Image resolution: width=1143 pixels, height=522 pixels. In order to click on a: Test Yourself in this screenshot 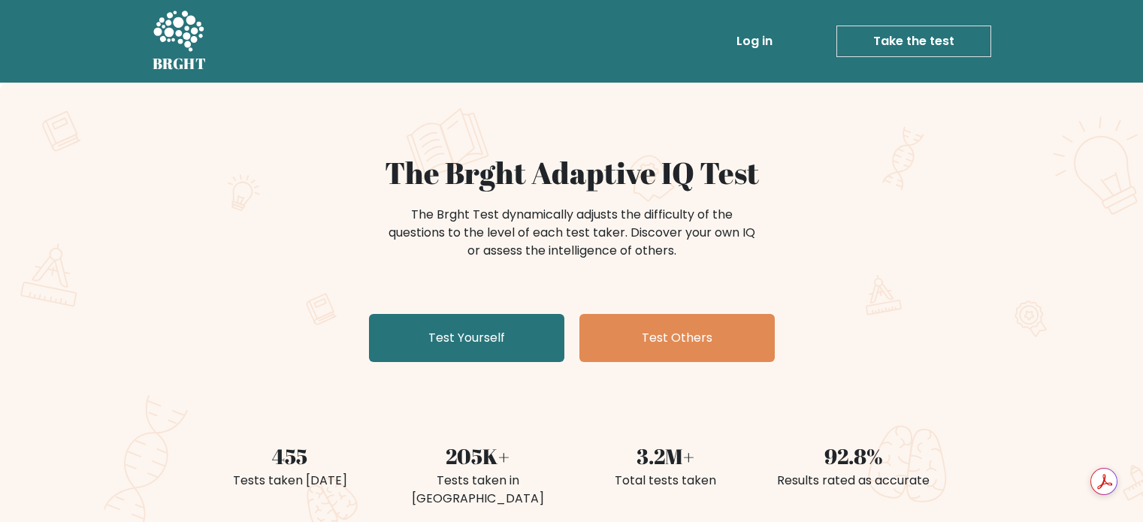, I will do `click(466, 338)`.